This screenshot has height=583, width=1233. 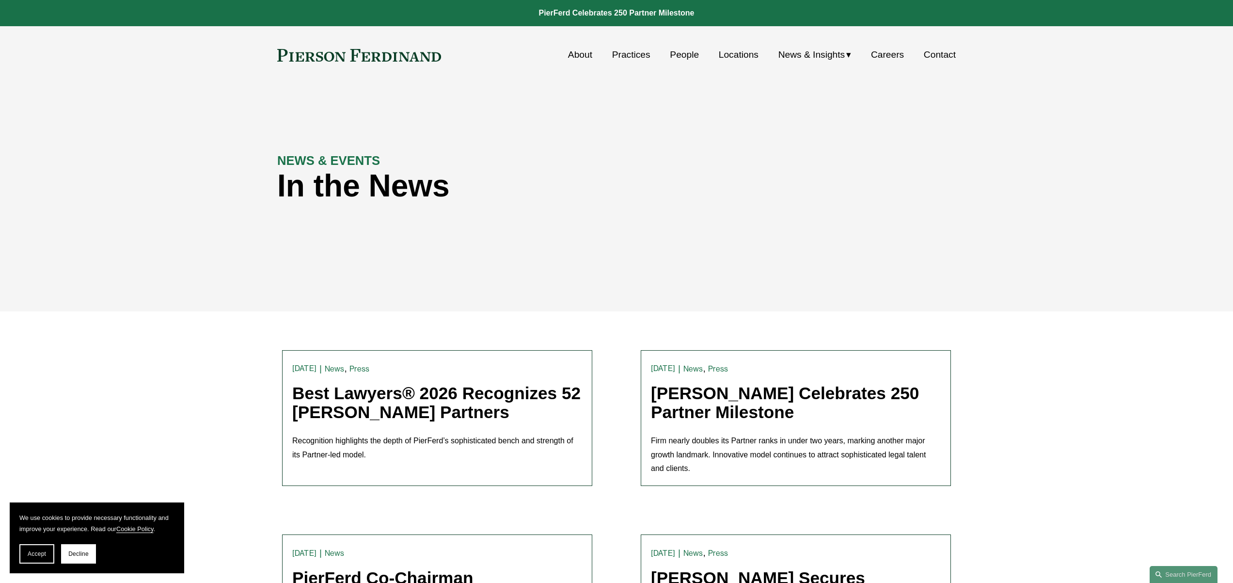 What do you see at coordinates (37, 553) in the screenshot?
I see `button: Accept` at bounding box center [37, 553].